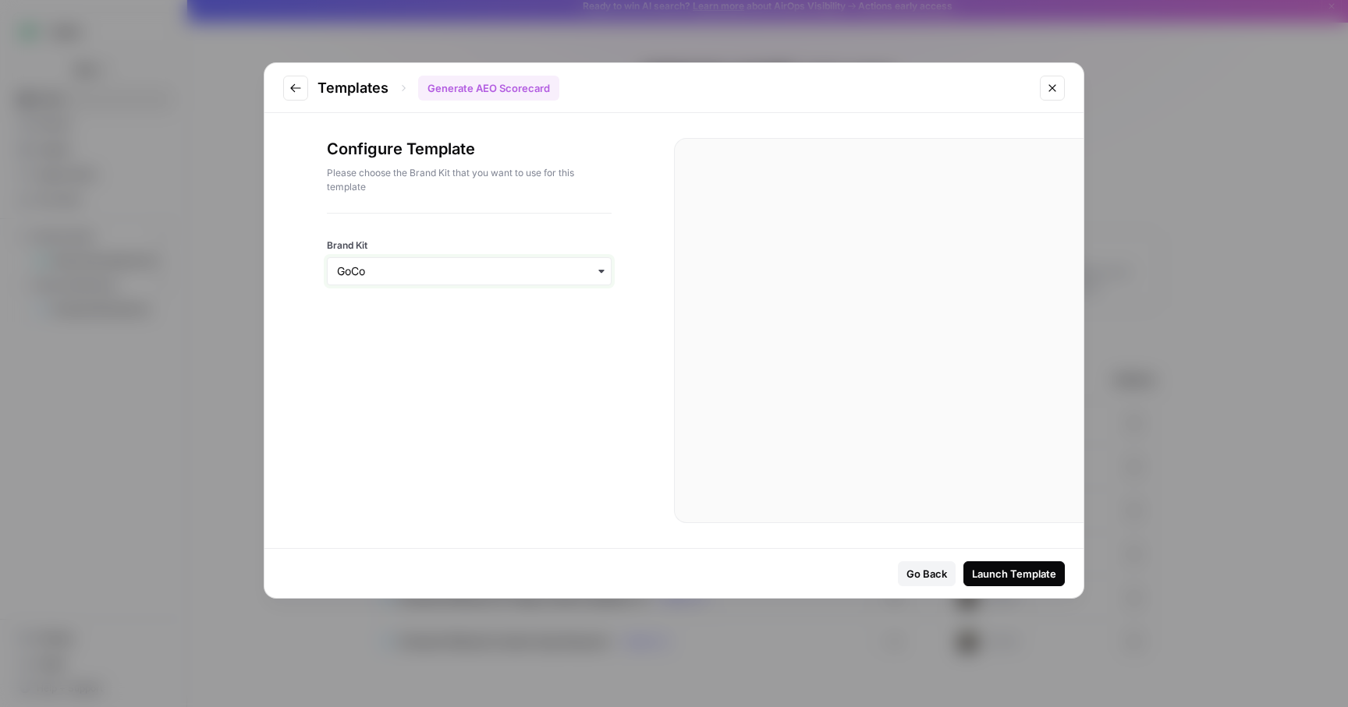 This screenshot has width=1348, height=707. I want to click on div: Go Back, so click(926, 574).